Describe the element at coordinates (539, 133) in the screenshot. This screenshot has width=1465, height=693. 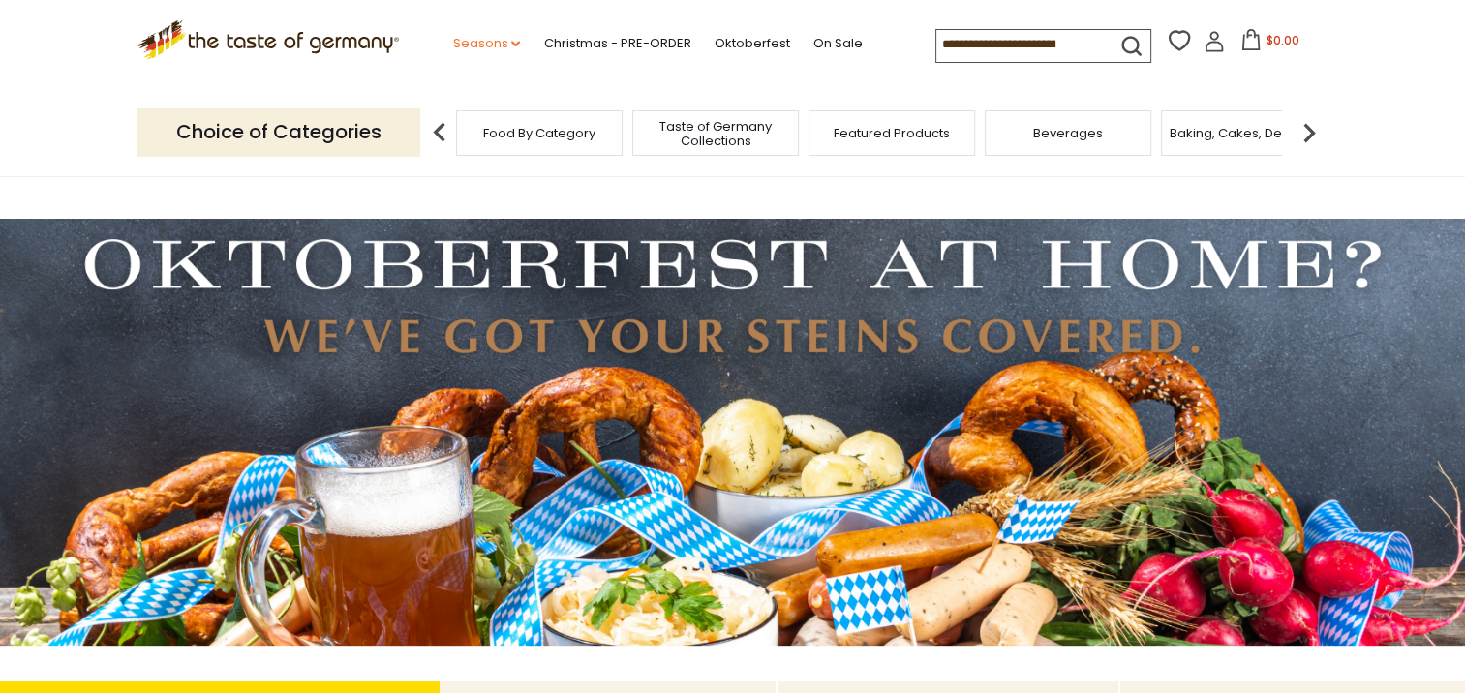
I see `a: Food By Category` at that location.